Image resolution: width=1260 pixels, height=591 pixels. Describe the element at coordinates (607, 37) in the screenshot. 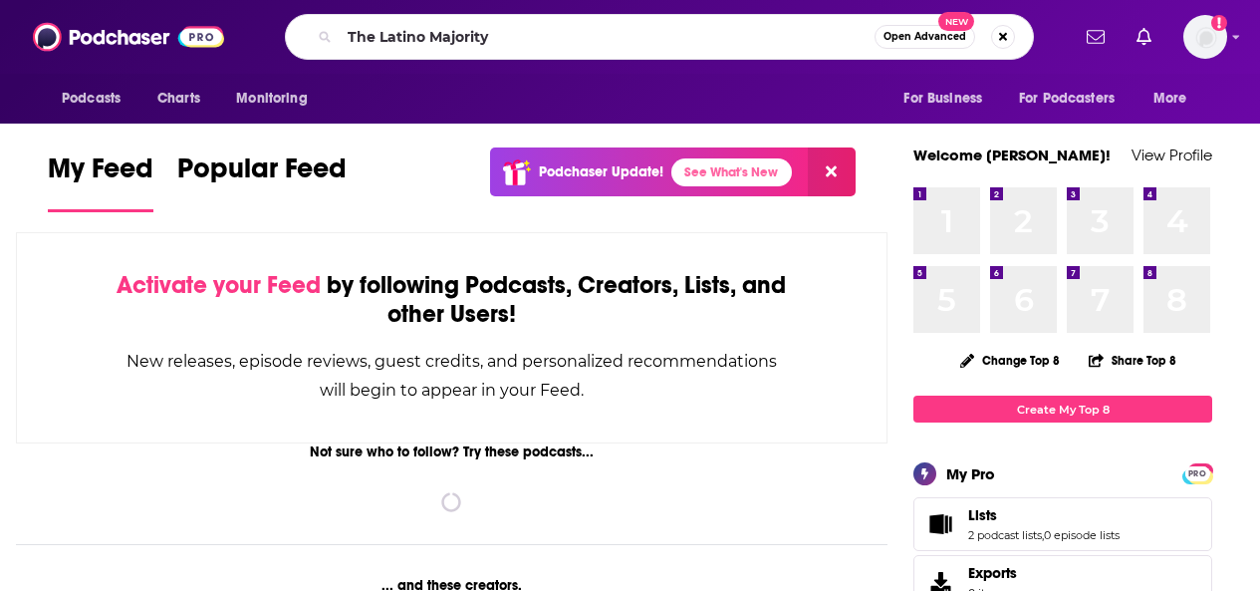

I see `input: Search podcasts, credits, & more...` at that location.